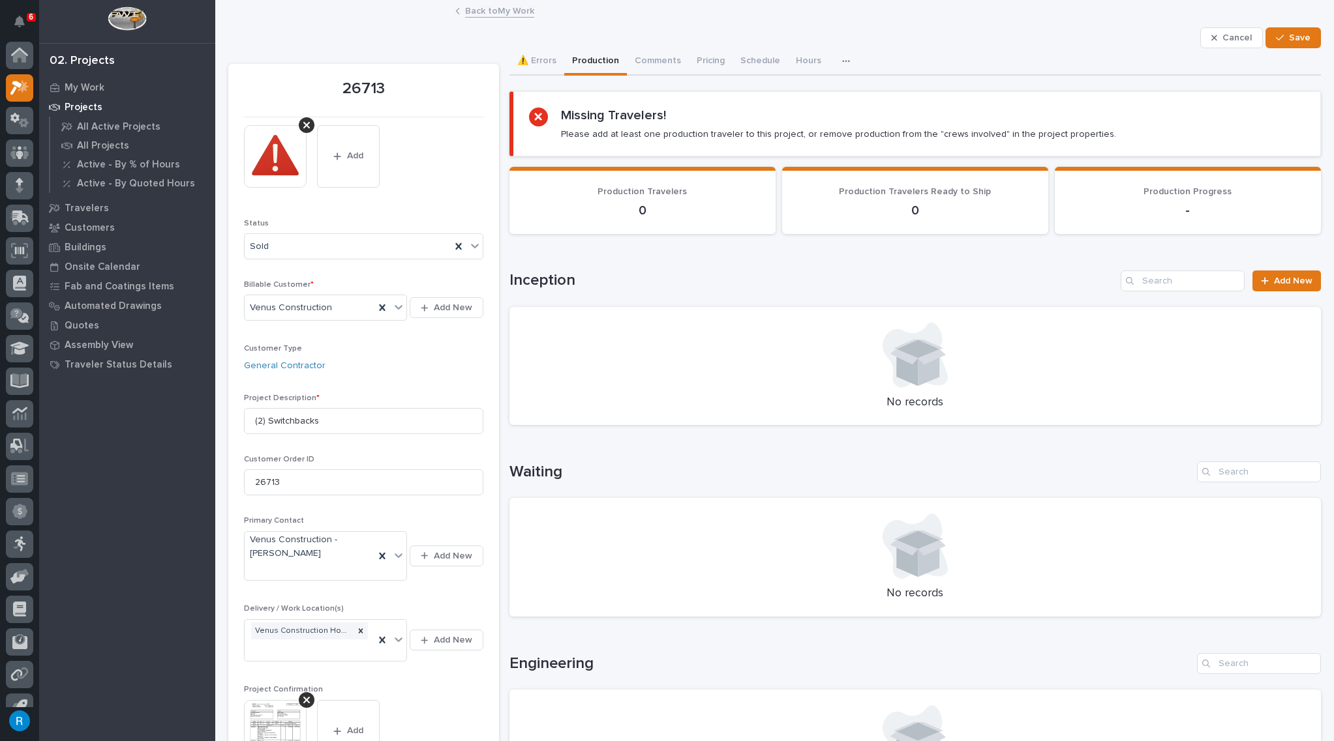 This screenshot has height=741, width=1334. I want to click on a: Back toMy Work, so click(500, 10).